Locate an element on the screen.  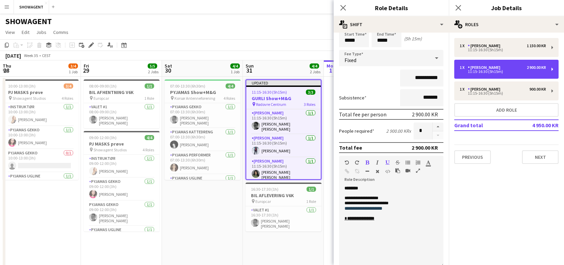
button: Unordered List is located at coordinates (408, 162).